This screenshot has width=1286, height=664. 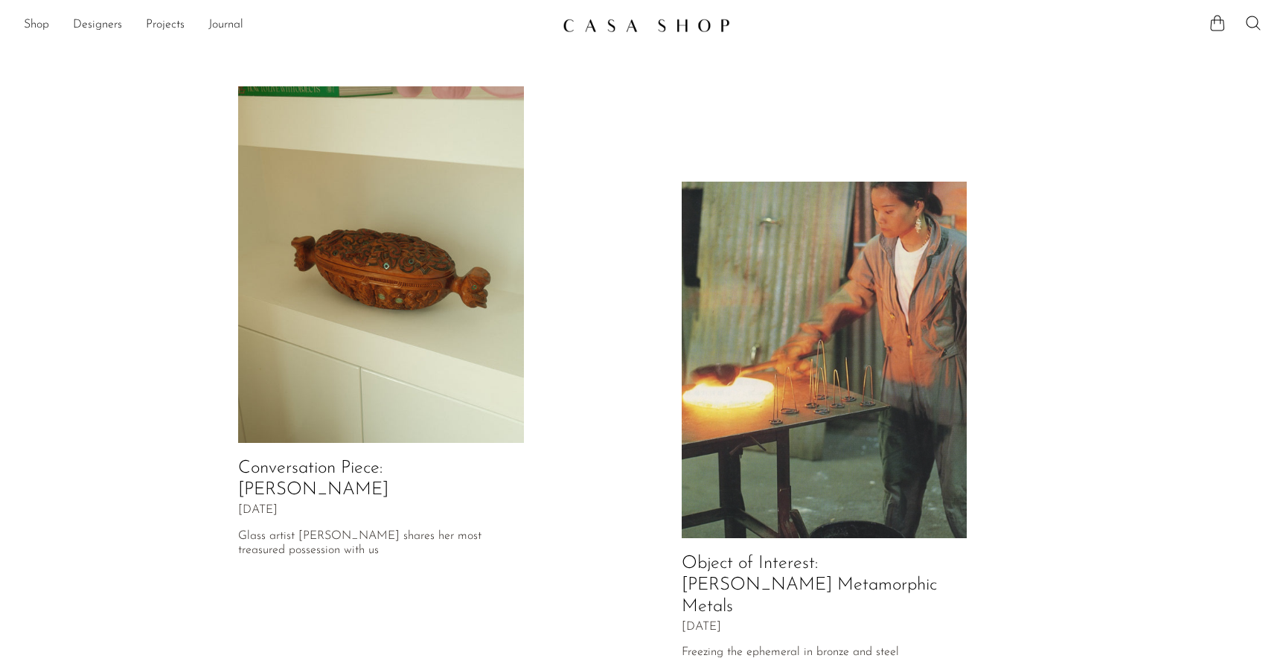 What do you see at coordinates (287, 25) in the screenshot?
I see `ul: NEW HEADER MENU` at bounding box center [287, 25].